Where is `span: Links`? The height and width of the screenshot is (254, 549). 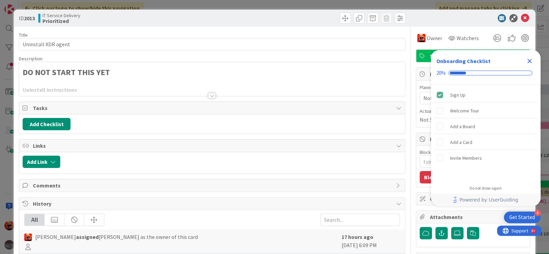
span: Links is located at coordinates (213, 146).